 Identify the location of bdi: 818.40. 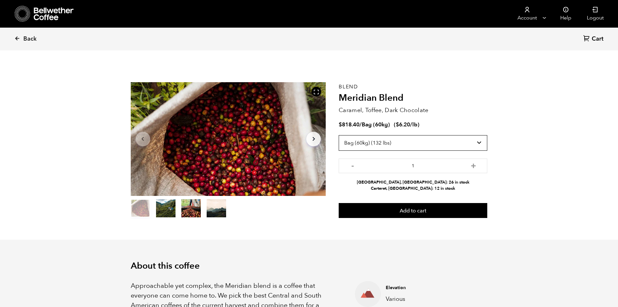
(349, 124).